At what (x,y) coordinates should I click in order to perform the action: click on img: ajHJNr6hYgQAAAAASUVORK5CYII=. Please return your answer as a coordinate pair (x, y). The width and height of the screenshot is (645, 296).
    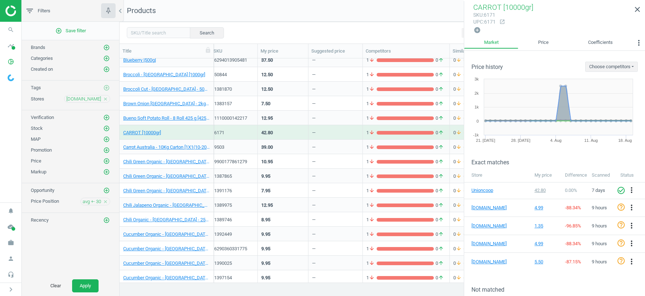
    Looking at the image, I should click on (31, 11).